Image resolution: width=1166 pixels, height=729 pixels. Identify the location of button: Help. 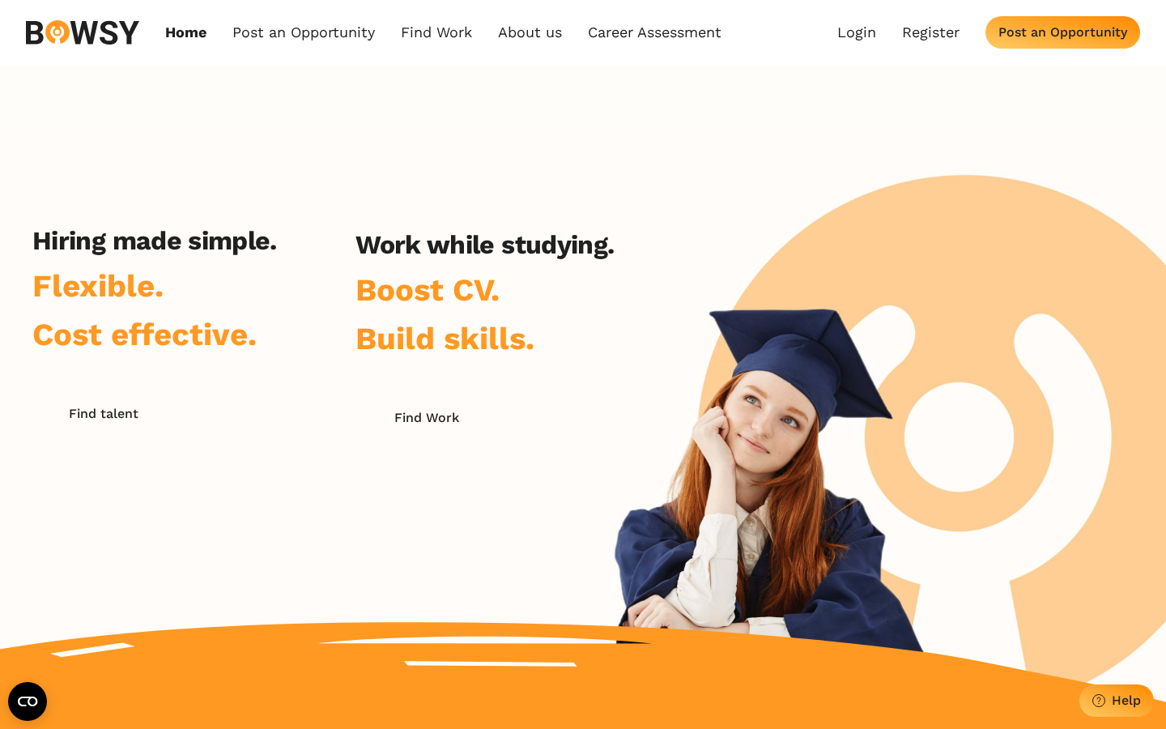
(1117, 700).